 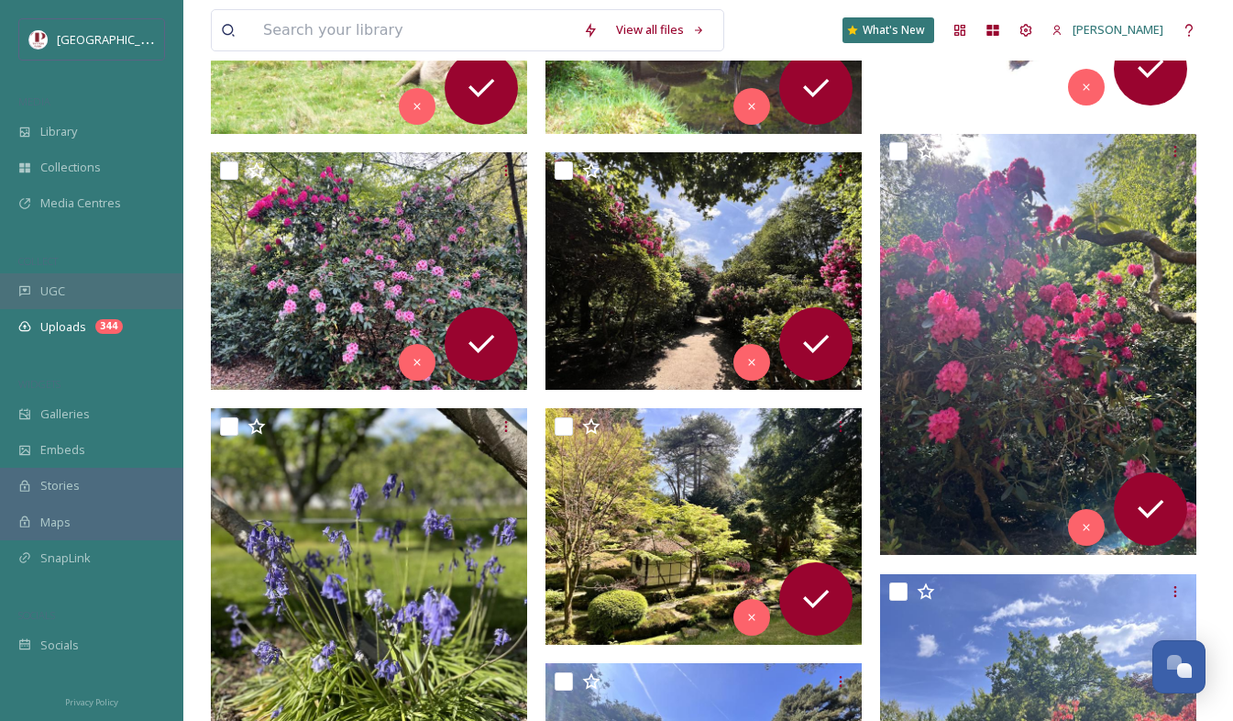 I want to click on img: ext_1746641289.21608_Ianfletcher328@gmail.com-IMG_1869.jpeg, so click(x=1038, y=345).